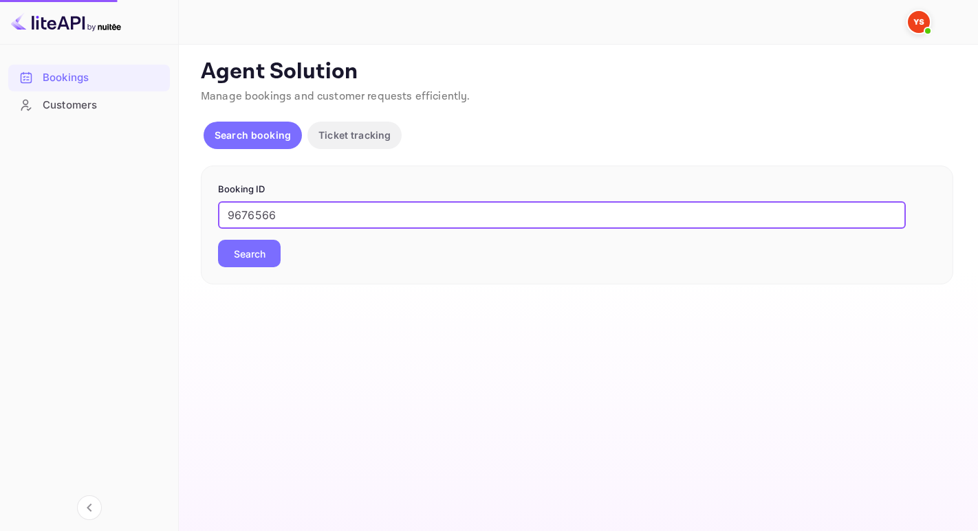 This screenshot has height=531, width=978. What do you see at coordinates (89, 77) in the screenshot?
I see `a: Bookings` at bounding box center [89, 77].